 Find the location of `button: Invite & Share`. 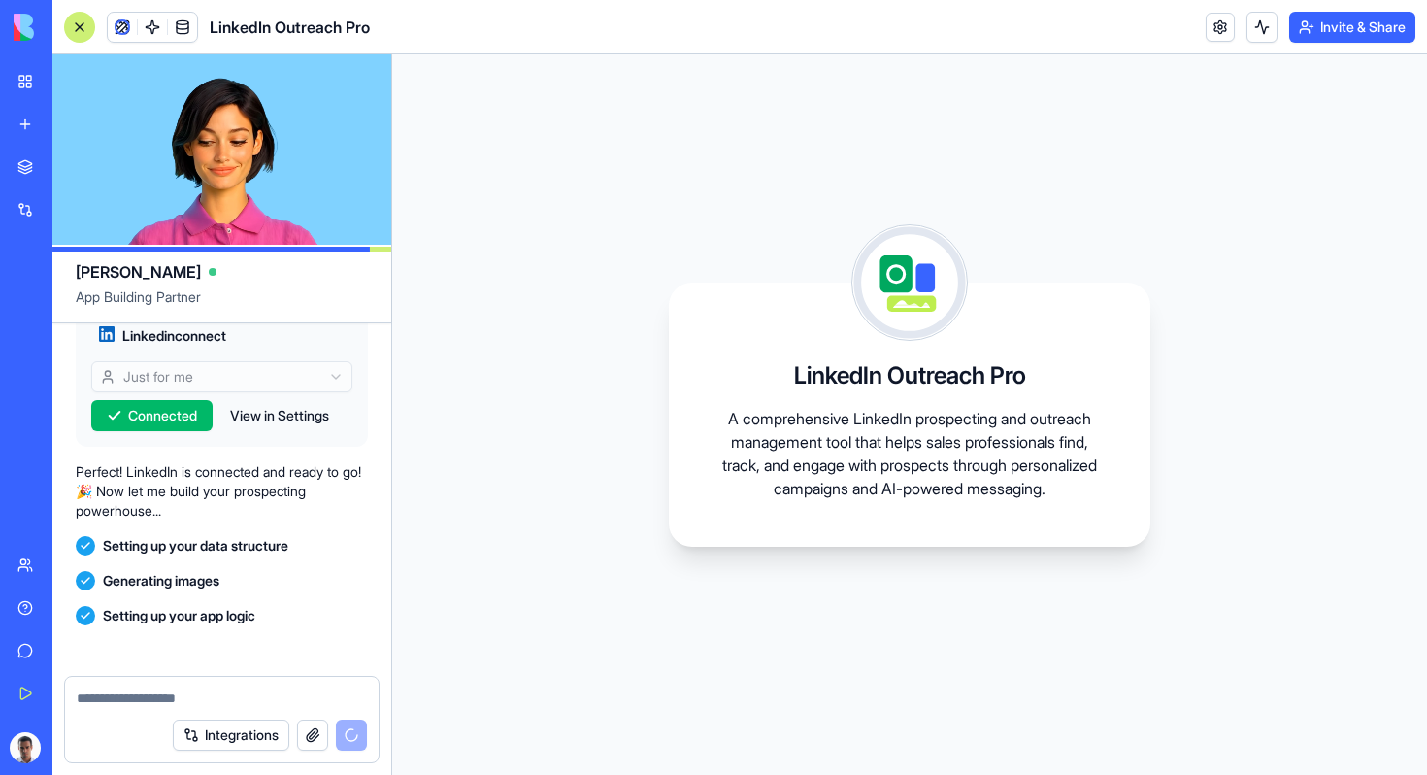

button: Invite & Share is located at coordinates (1352, 27).